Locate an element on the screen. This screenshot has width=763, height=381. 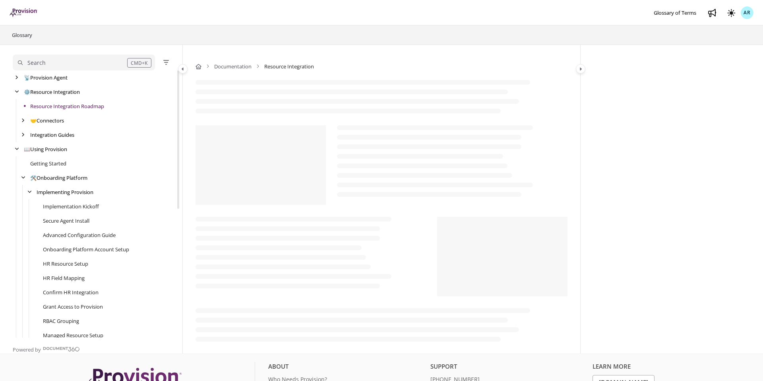
a: Managed Resource Setup is located at coordinates (73, 335).